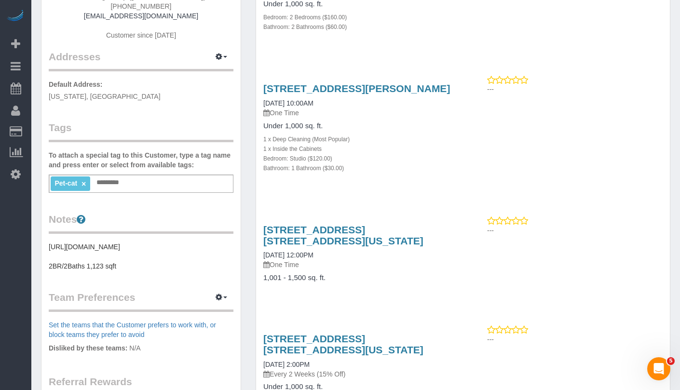  Describe the element at coordinates (359, 278) in the screenshot. I see `h4: 1,001 - 1,500 sq. ft.` at that location.